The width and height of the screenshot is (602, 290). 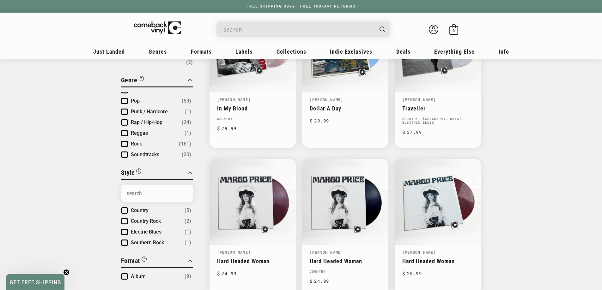 I want to click on span: Number of products: (9), so click(x=188, y=277).